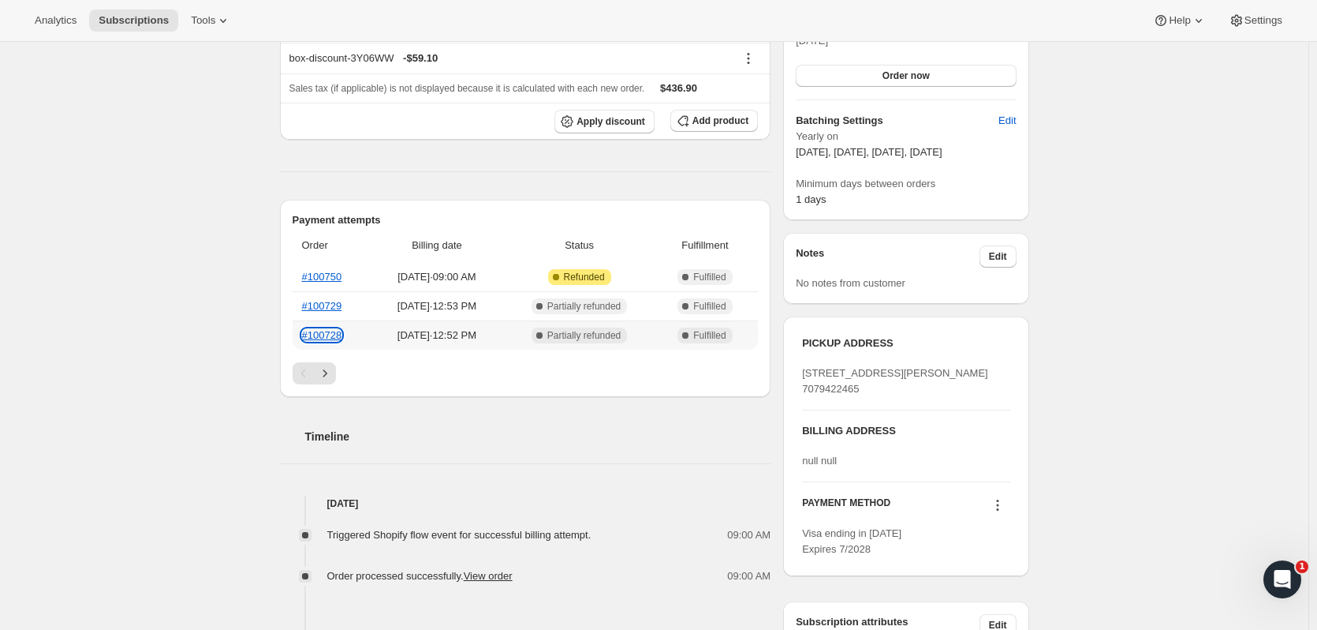 Image resolution: width=1317 pixels, height=630 pixels. Describe the element at coordinates (211, 21) in the screenshot. I see `button: Tools` at that location.